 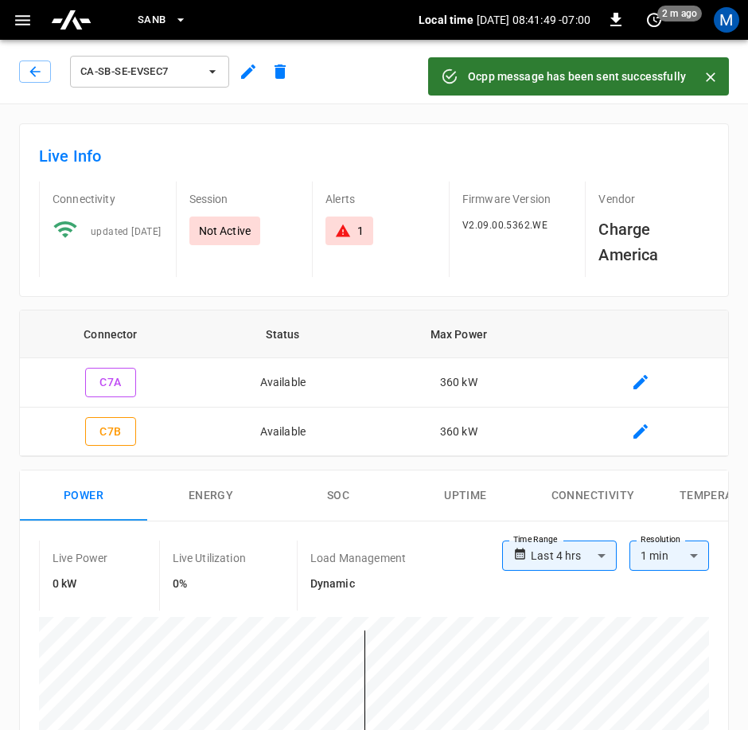 What do you see at coordinates (111, 334) in the screenshot?
I see `th: Connector` at bounding box center [111, 334].